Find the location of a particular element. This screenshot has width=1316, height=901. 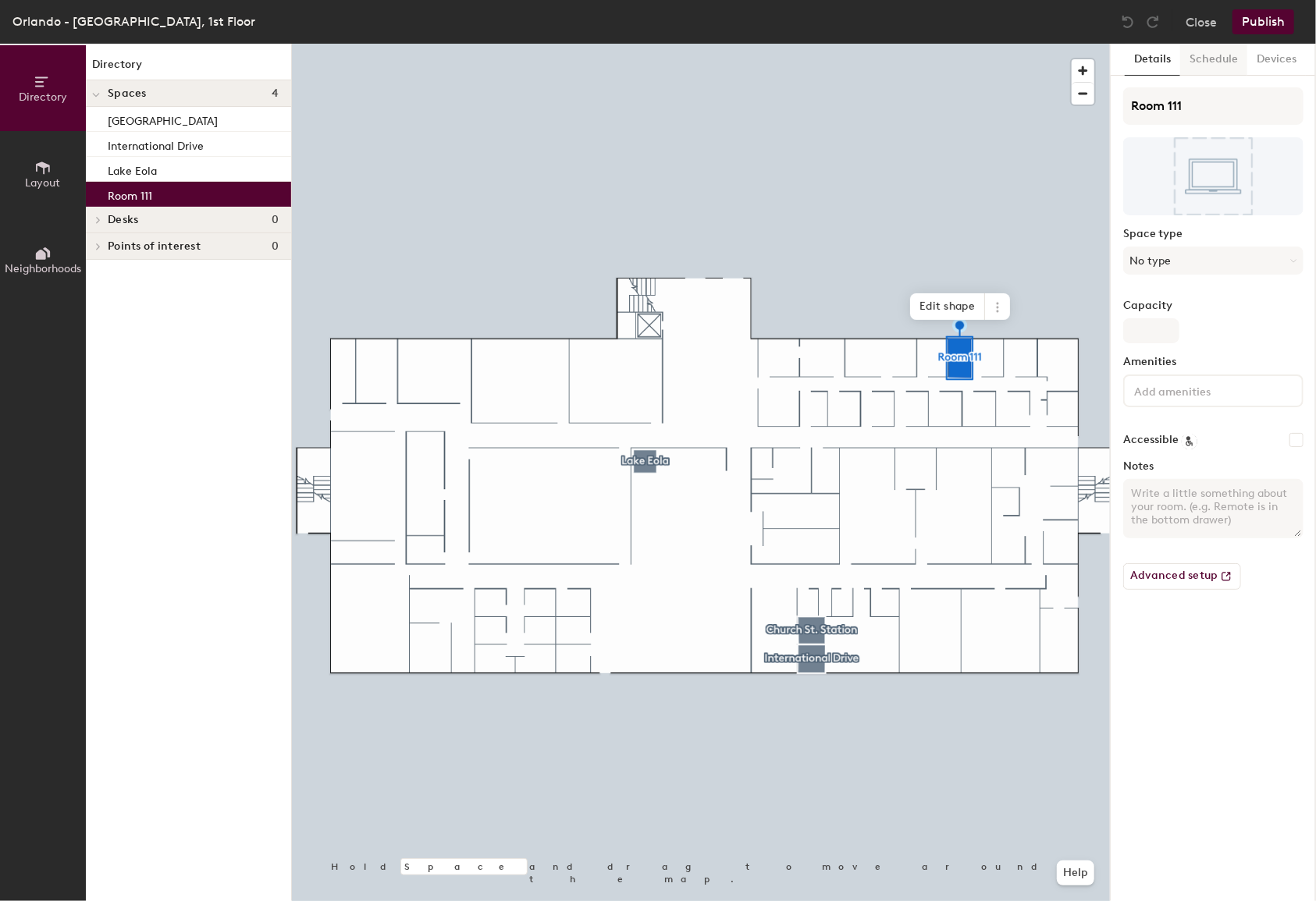

span: Spaces is located at coordinates (128, 93).